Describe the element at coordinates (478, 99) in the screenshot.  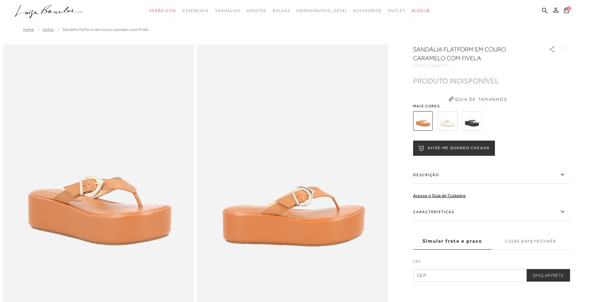
I see `button: Guia de Tamanhos` at that location.